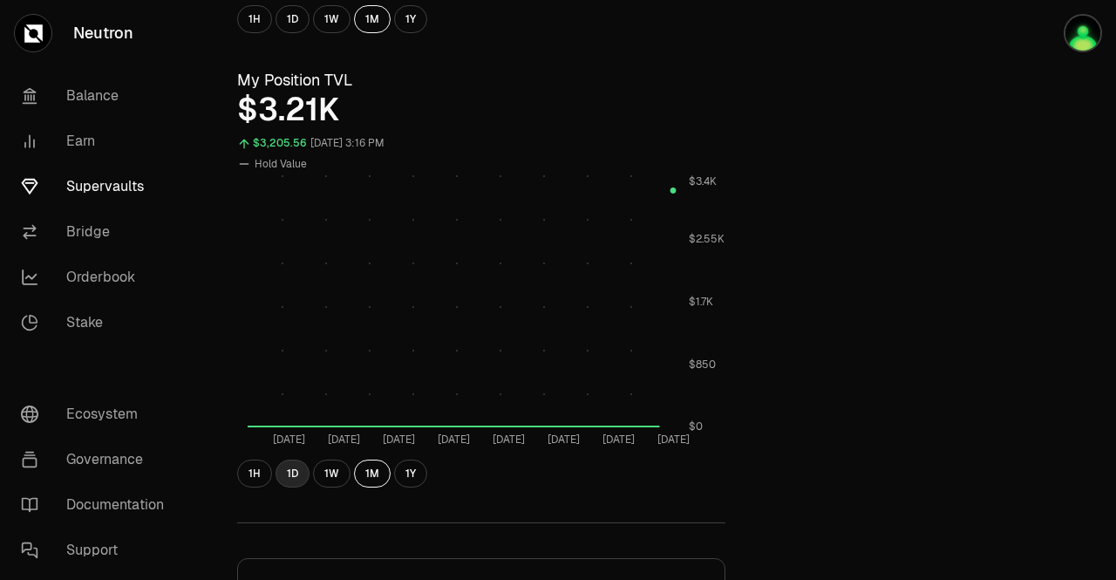  Describe the element at coordinates (98, 187) in the screenshot. I see `a: Supervaults` at that location.